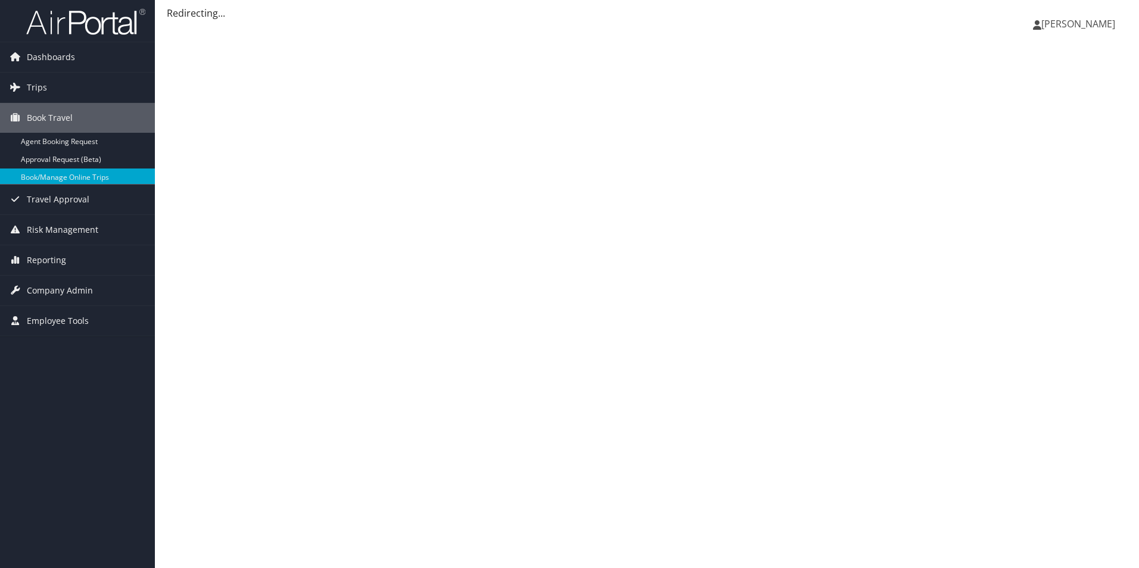  Describe the element at coordinates (86, 21) in the screenshot. I see `img: airportal-logo.png` at that location.